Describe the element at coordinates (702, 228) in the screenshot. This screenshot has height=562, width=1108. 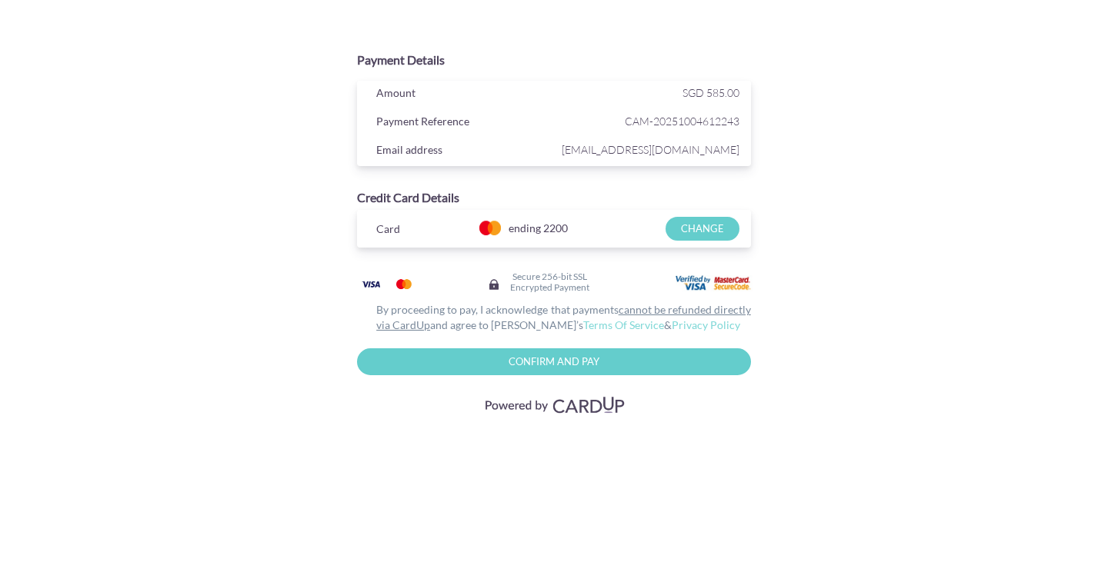
I see `input: CHANGE` at that location.